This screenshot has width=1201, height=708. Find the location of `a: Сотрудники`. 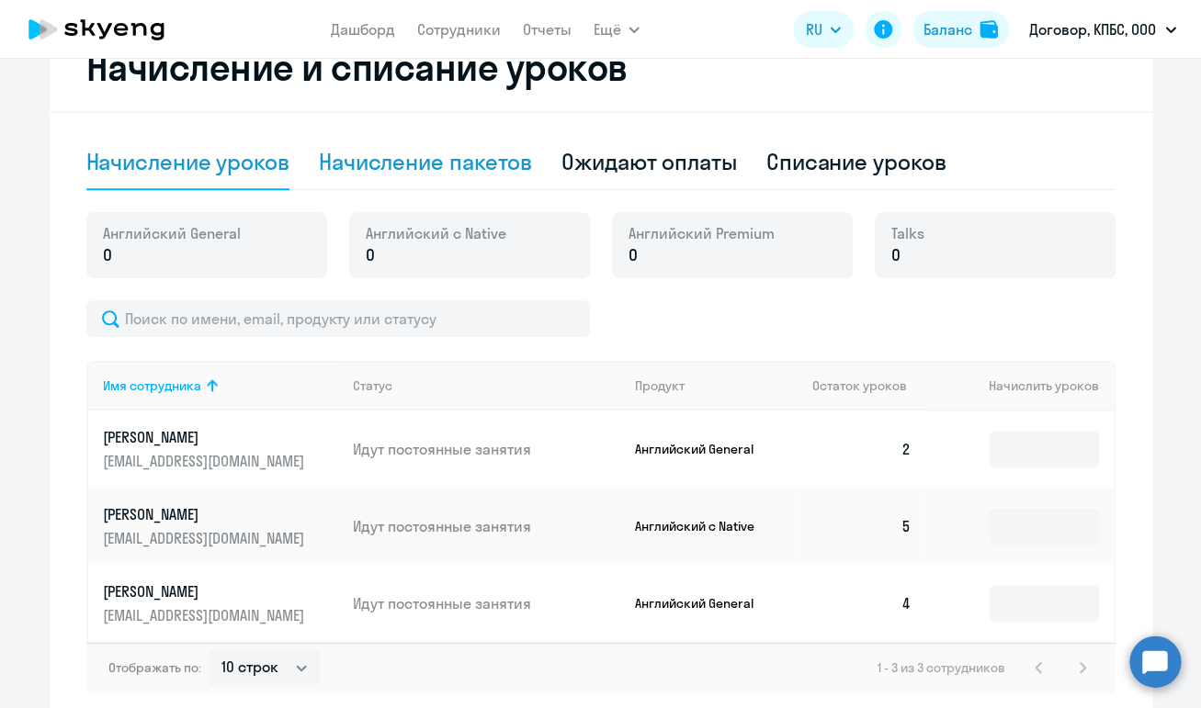

a: Сотрудники is located at coordinates (458, 29).